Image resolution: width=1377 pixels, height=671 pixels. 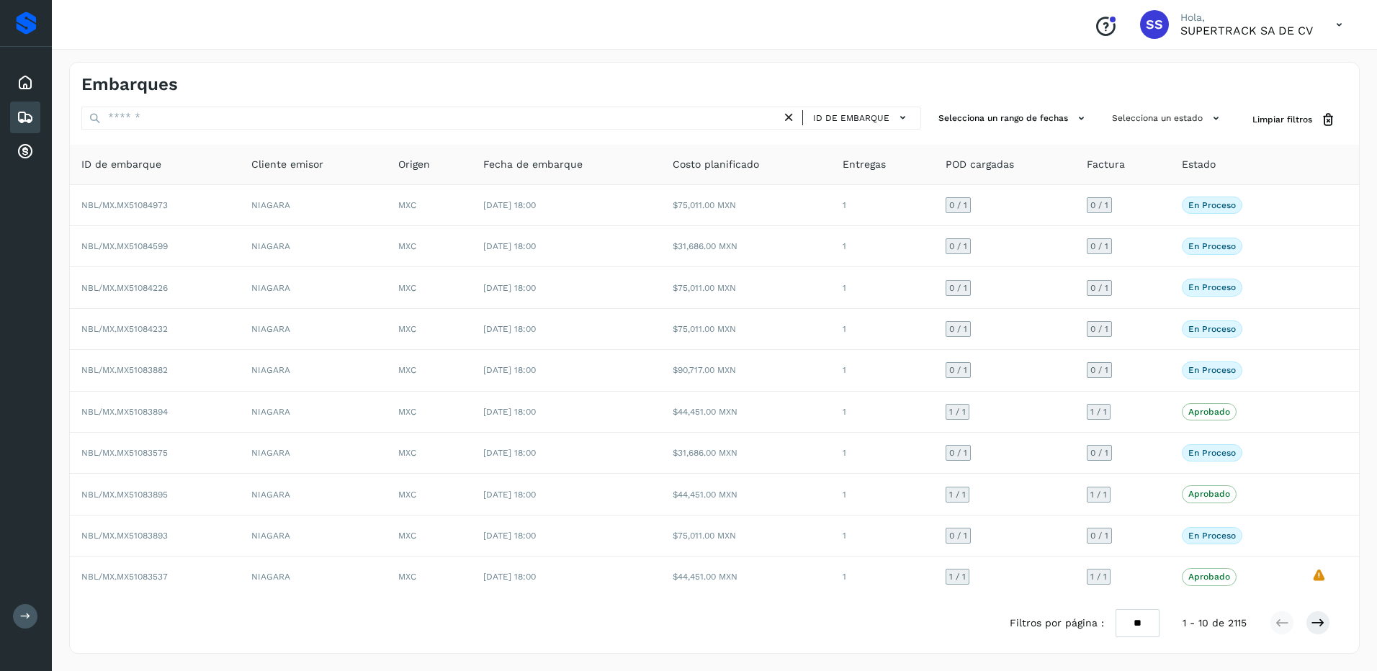 I want to click on h4: Embarques, so click(x=130, y=84).